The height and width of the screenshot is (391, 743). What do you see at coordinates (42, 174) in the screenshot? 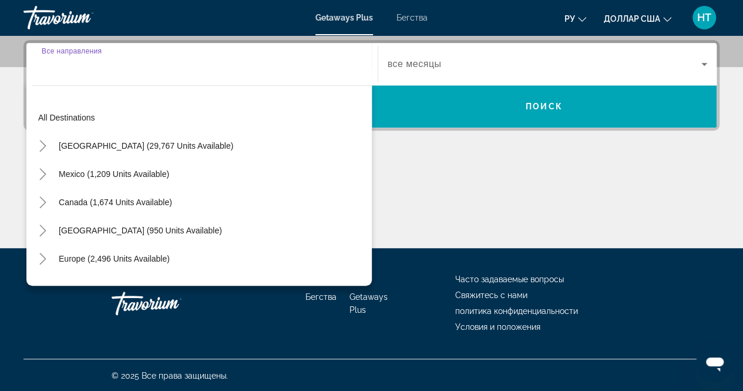
I see `button: Toggle Mexico (1,209 units available)` at bounding box center [42, 174].